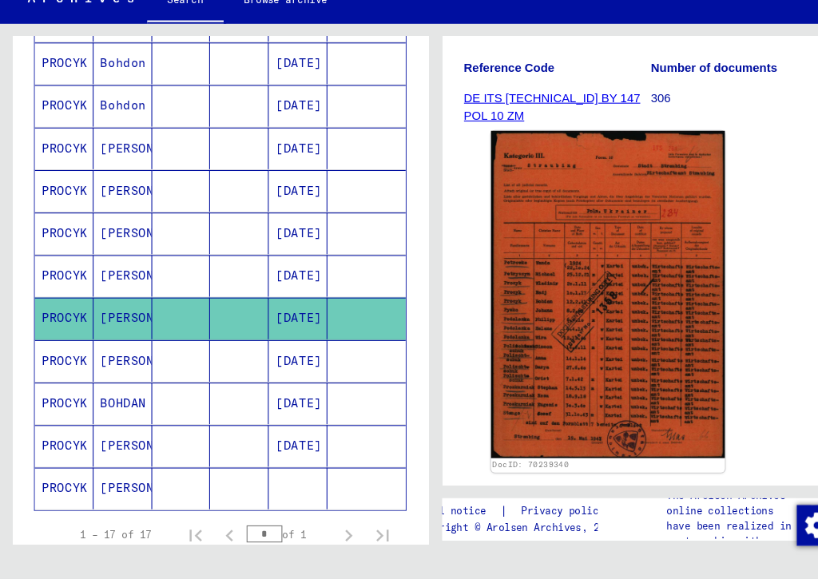 This screenshot has height=579, width=818. Describe the element at coordinates (272, 537) in the screenshot. I see `div: of 1` at that location.